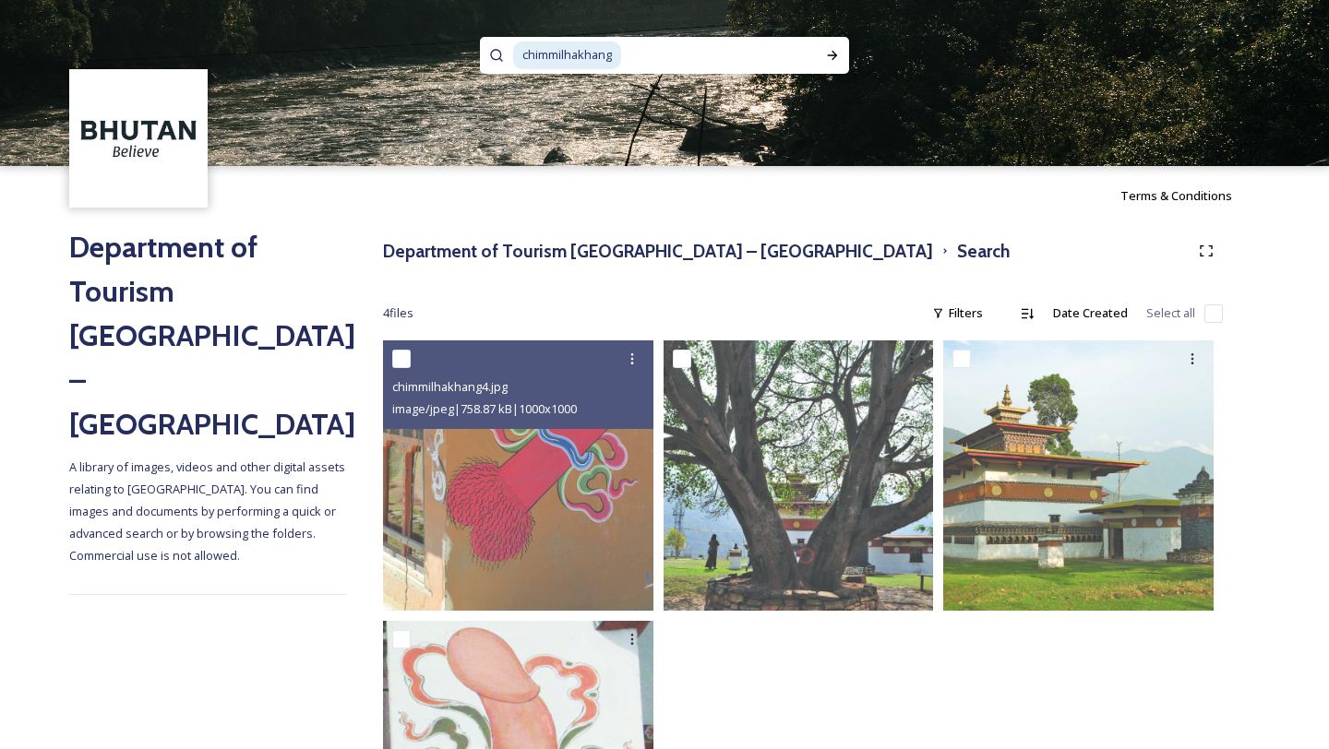 The width and height of the screenshot is (1329, 749). What do you see at coordinates (1090, 313) in the screenshot?
I see `div: Date Created` at bounding box center [1090, 313].